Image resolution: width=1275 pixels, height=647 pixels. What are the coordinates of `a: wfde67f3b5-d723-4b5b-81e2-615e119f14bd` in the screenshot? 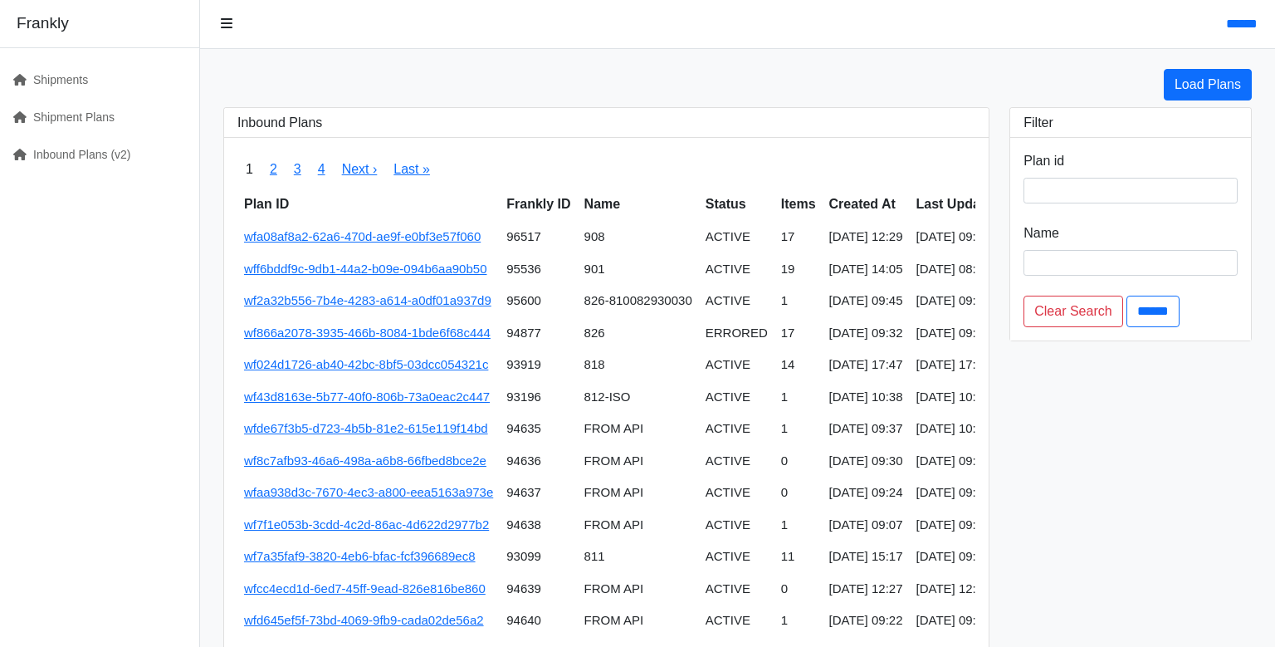 It's located at (366, 428).